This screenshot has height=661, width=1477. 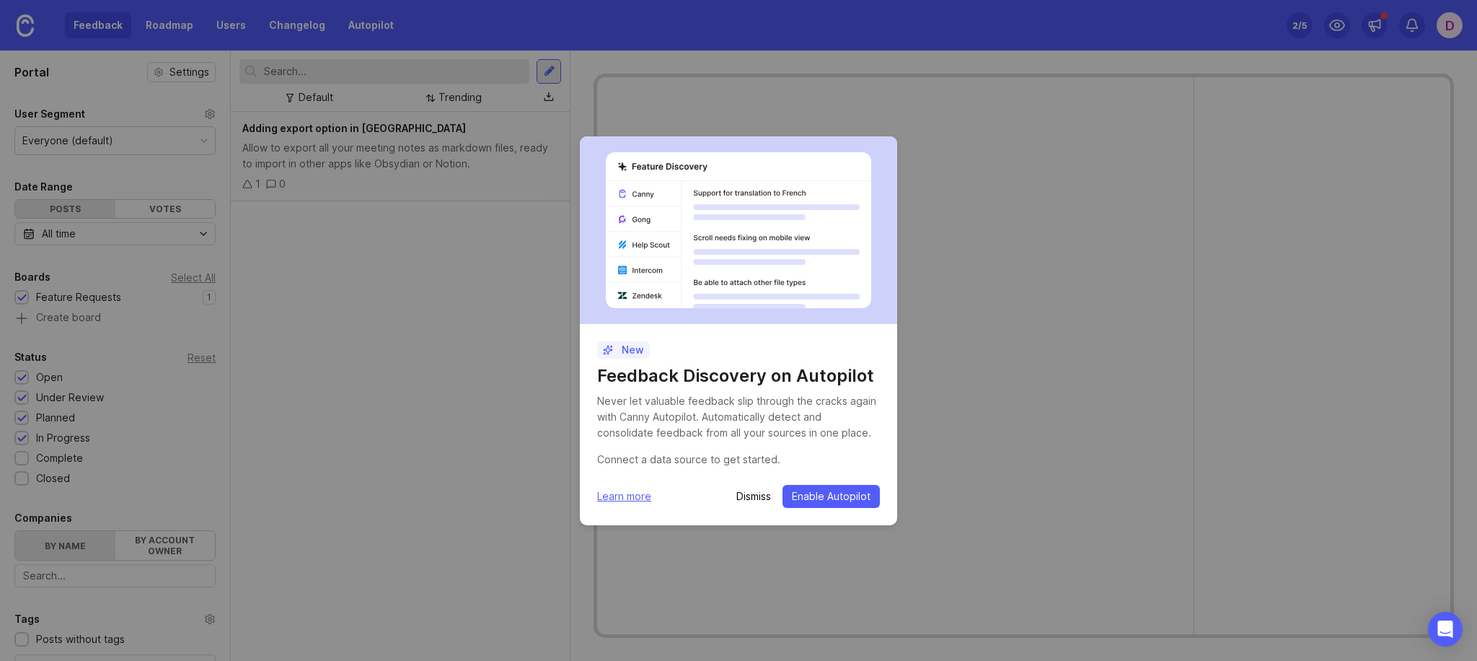 I want to click on span: Enable Autopilot, so click(x=831, y=496).